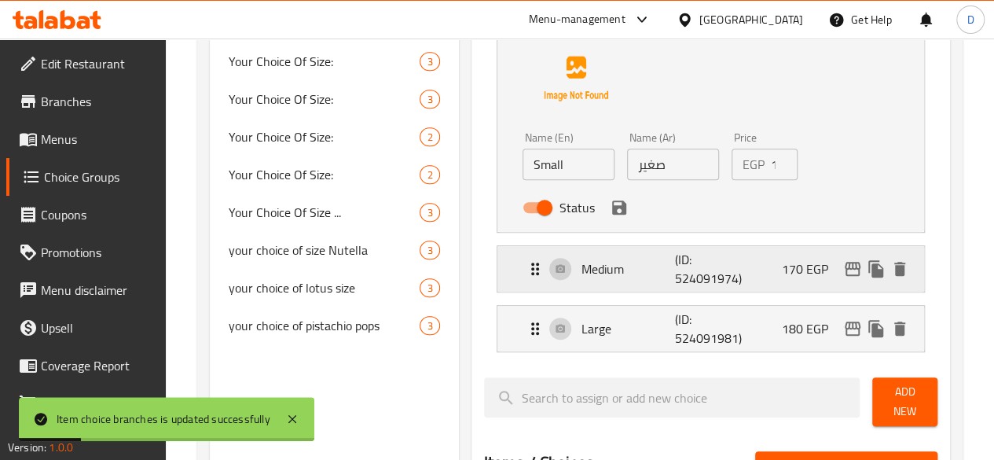  Describe the element at coordinates (97, 101) in the screenshot. I see `span: Branches` at that location.